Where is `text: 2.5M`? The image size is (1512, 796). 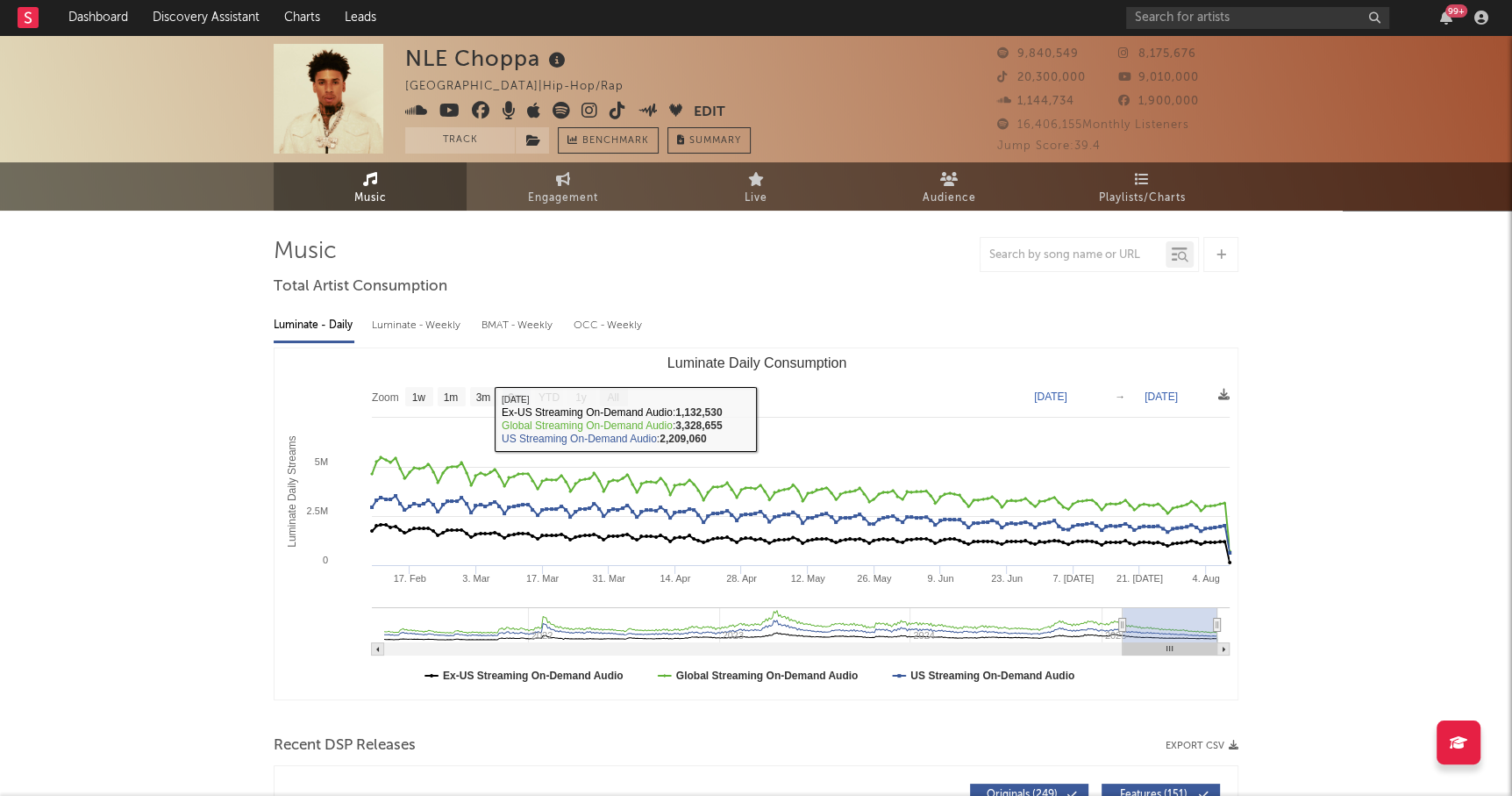 text: 2.5M is located at coordinates (318, 510).